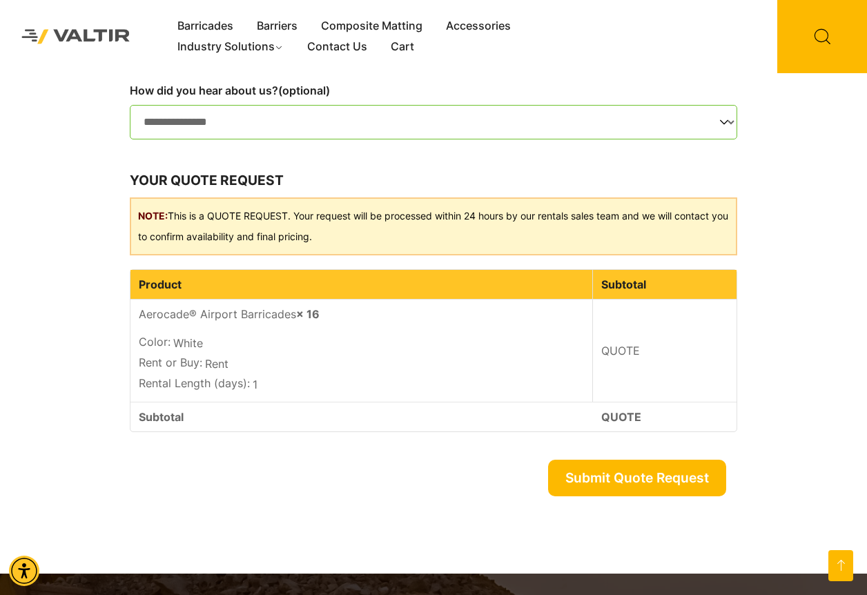 Image resolution: width=867 pixels, height=595 pixels. Describe the element at coordinates (308, 314) in the screenshot. I see `strong: × 16` at that location.